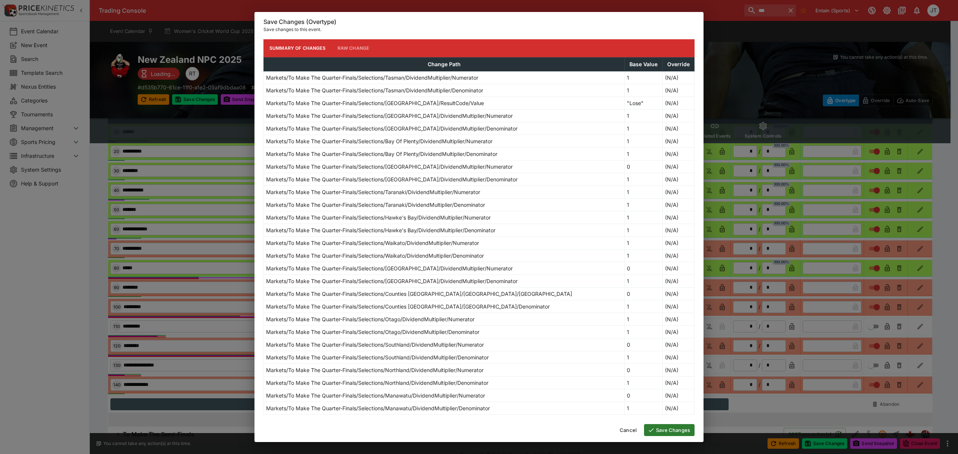  I want to click on p: Markets/To Make The Quarter-Finals/Selections/Waikato/DividendMultiplier/Numerator, so click(372, 243).